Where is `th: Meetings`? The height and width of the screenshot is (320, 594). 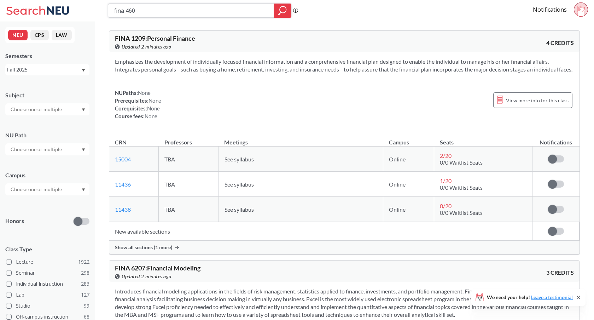 th: Meetings is located at coordinates (301, 139).